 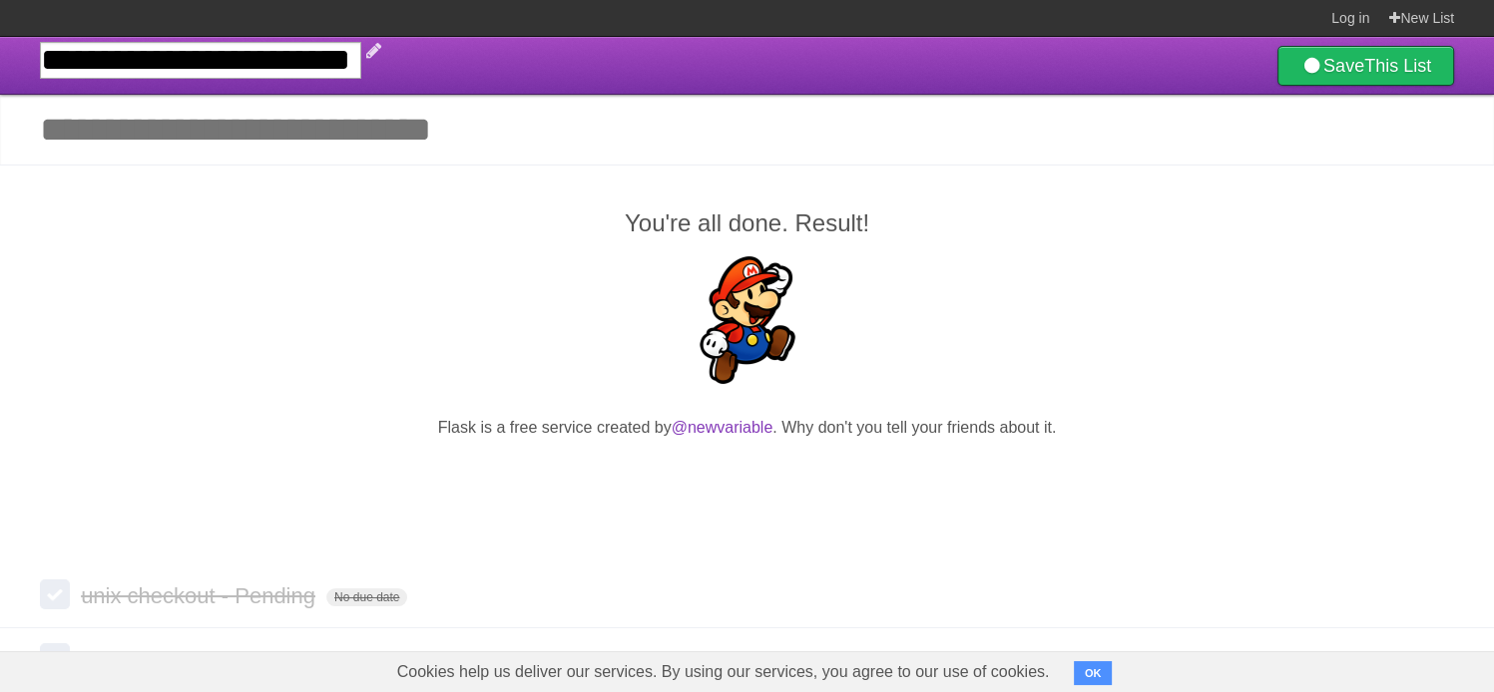 I want to click on span: Cookies help us deliver our services. By using our services, you agree to our use of cookies., so click(x=723, y=673).